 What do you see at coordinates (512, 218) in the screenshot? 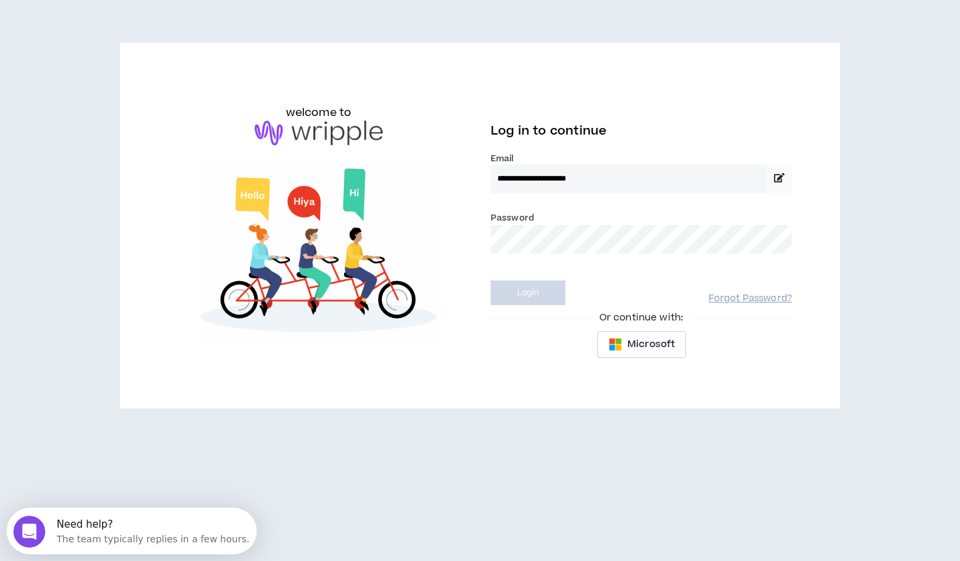
I see `label: Password` at bounding box center [512, 218].